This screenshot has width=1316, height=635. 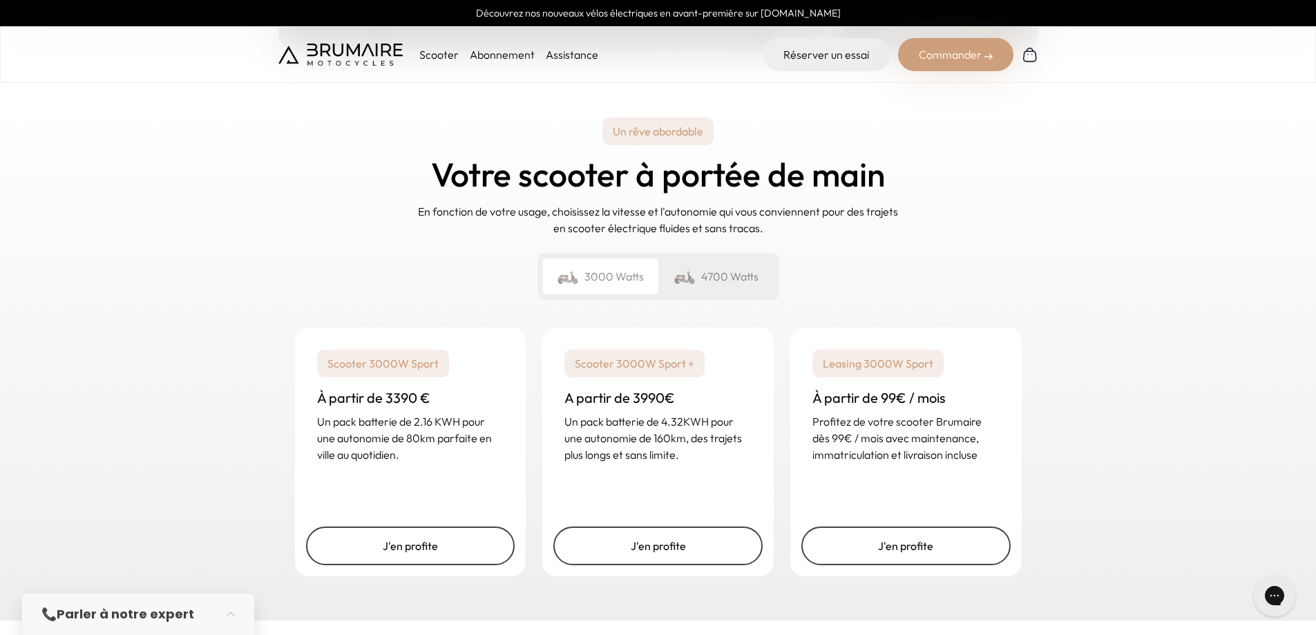 I want to click on p: Scooter 3000W Sport +, so click(x=634, y=363).